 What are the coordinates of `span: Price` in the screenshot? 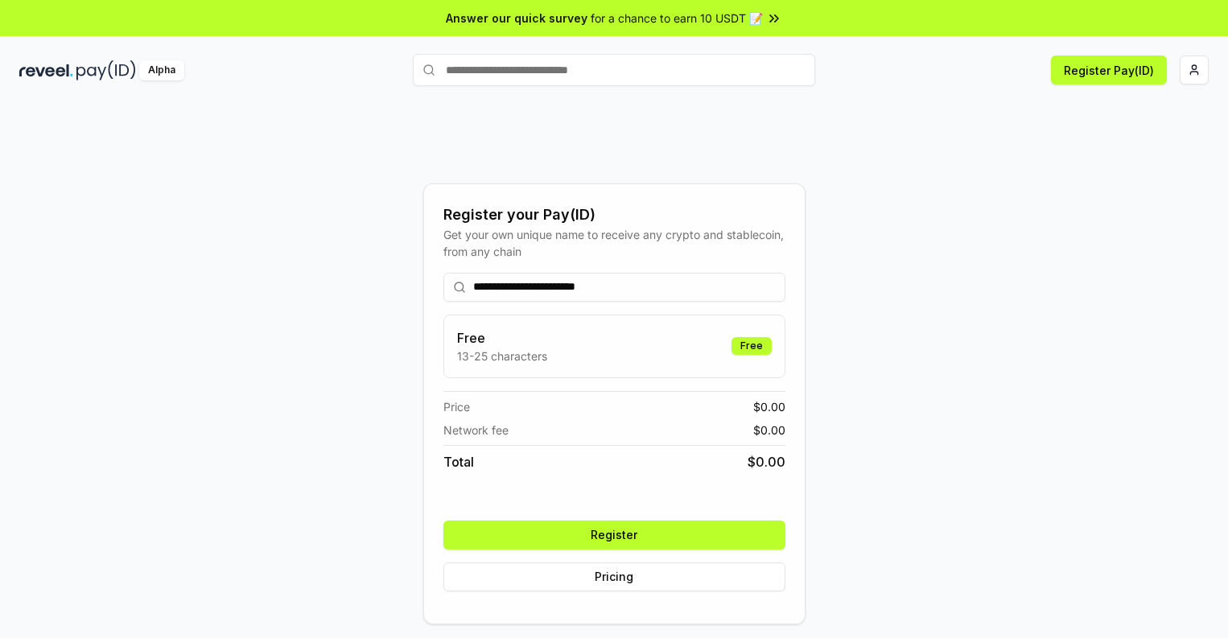 It's located at (456, 406).